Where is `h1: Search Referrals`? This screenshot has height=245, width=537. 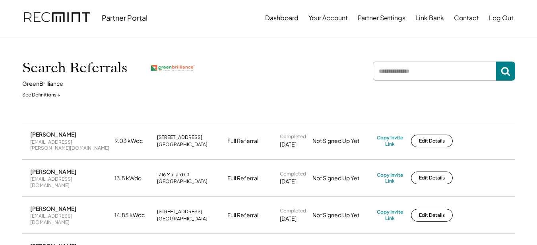 h1: Search Referrals is located at coordinates (75, 68).